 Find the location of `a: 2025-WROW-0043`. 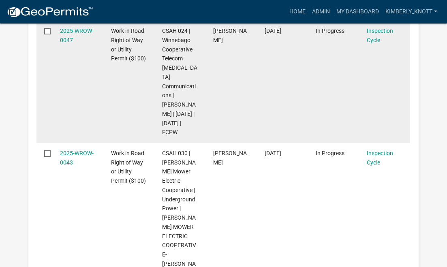

a: 2025-WROW-0043 is located at coordinates (77, 157).